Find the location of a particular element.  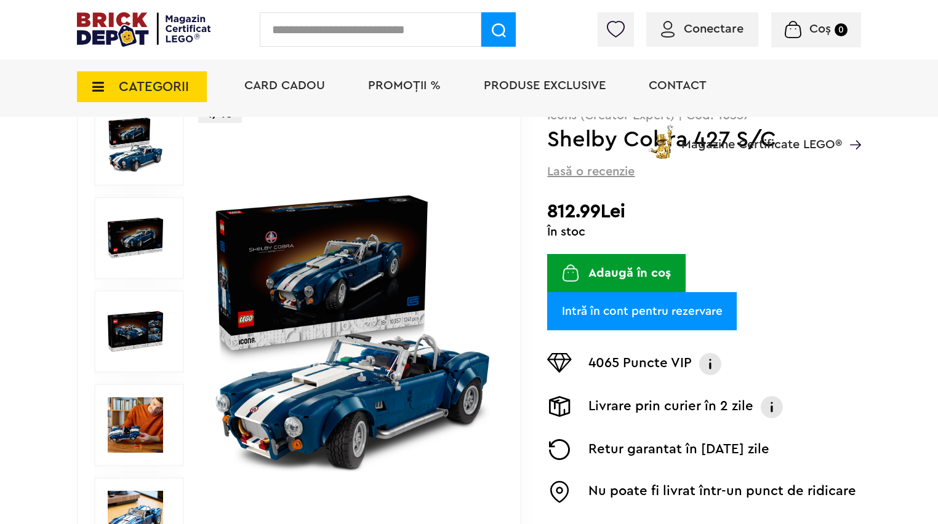

div: În stoc is located at coordinates (704, 232).